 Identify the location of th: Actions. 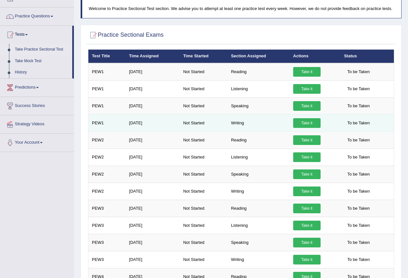
(315, 56).